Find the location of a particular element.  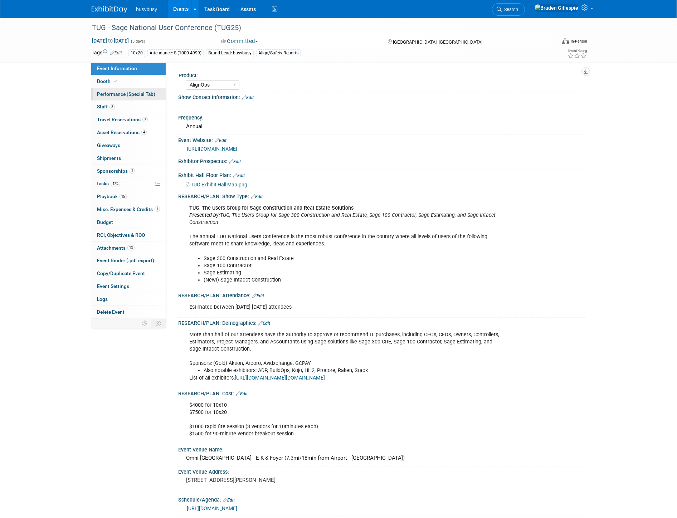

span: (3 days) is located at coordinates (138, 41).